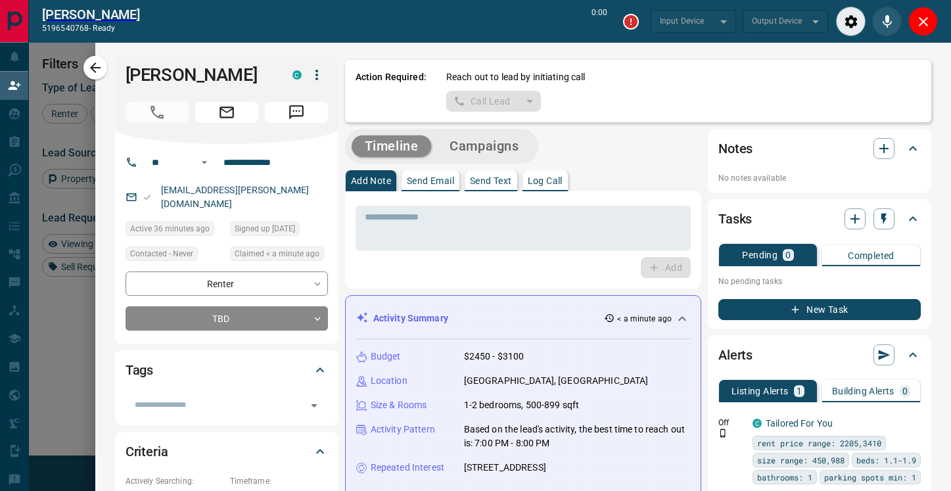 Image resolution: width=951 pixels, height=491 pixels. What do you see at coordinates (523, 318) in the screenshot?
I see `div: Activity Summary< a minute ago` at bounding box center [523, 318].